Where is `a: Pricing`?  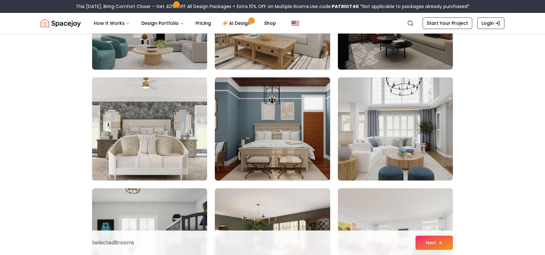
a: Pricing is located at coordinates (203, 23).